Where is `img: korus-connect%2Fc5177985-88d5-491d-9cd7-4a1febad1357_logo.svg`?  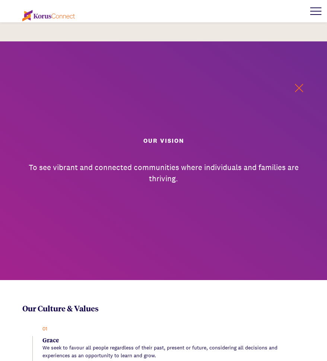
img: korus-connect%2Fc5177985-88d5-491d-9cd7-4a1febad1357_logo.svg is located at coordinates (48, 16).